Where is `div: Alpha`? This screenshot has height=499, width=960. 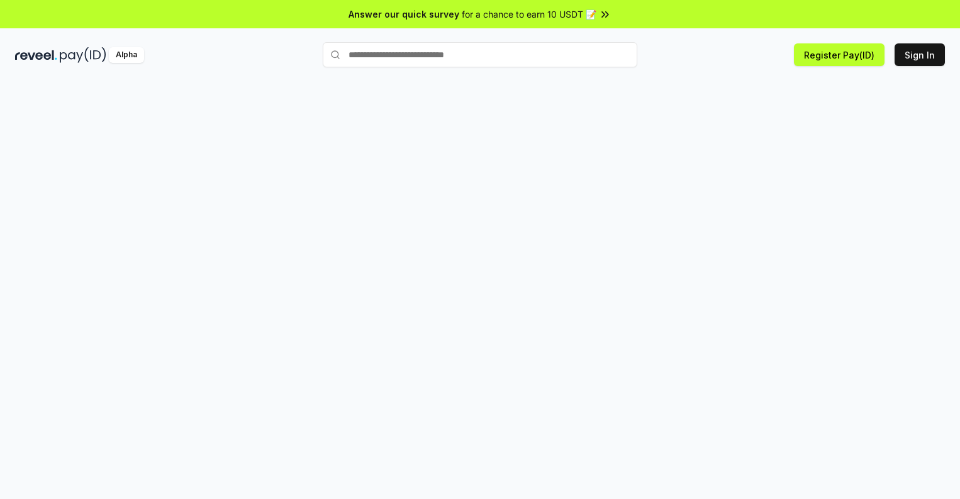 div: Alpha is located at coordinates (126, 55).